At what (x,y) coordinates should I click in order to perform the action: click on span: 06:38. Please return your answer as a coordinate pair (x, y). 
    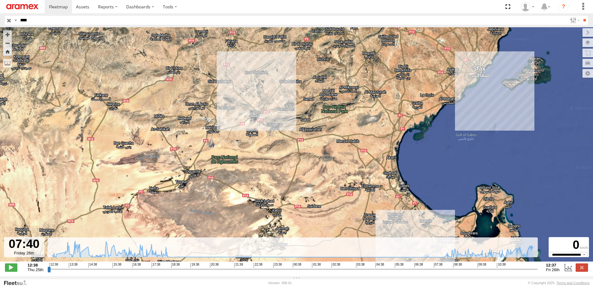
    Looking at the image, I should click on (419, 266).